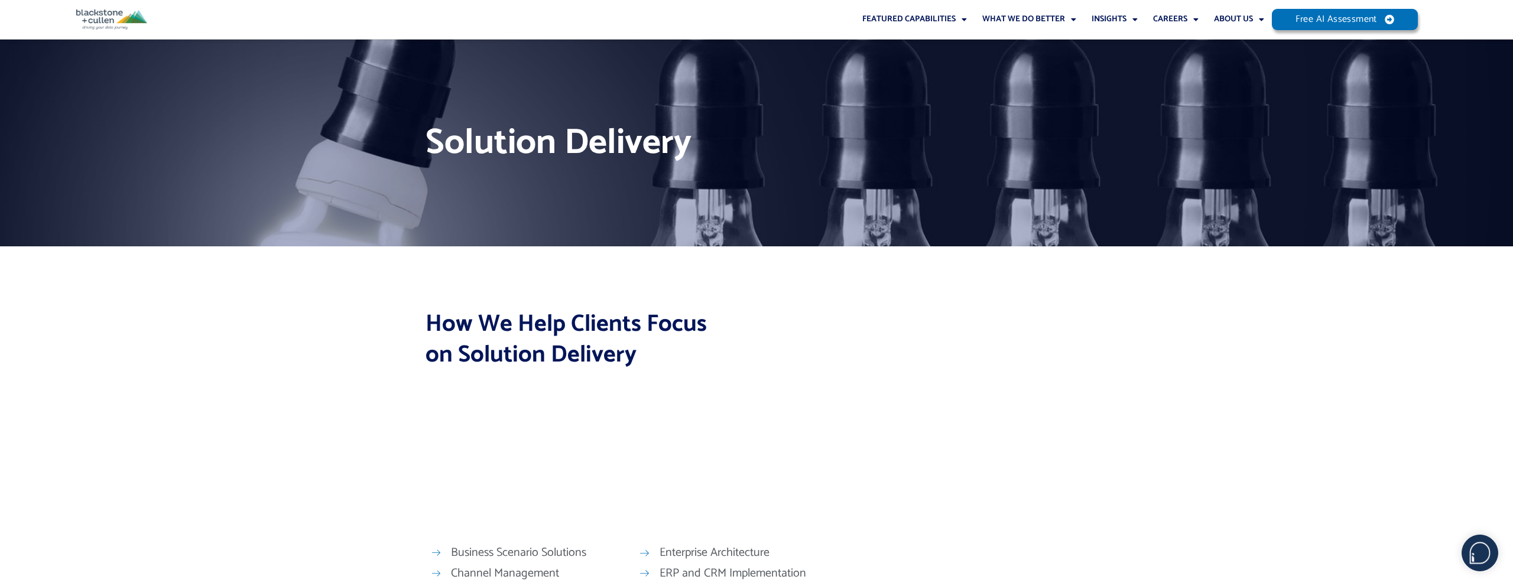 The height and width of the screenshot is (586, 1513). Describe the element at coordinates (1345, 20) in the screenshot. I see `a: Free AI Assessment` at that location.